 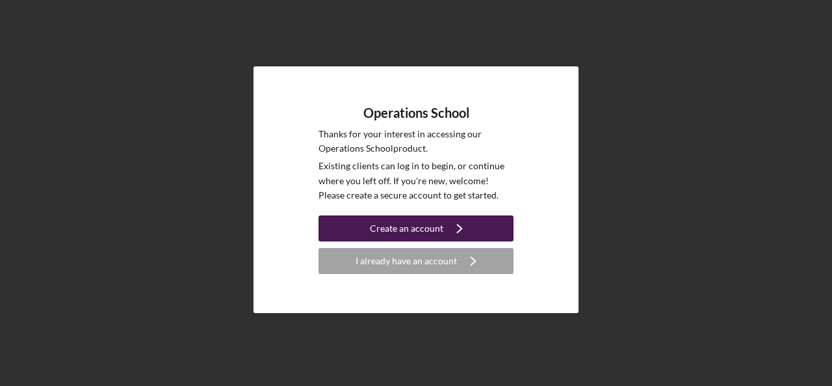 I want to click on button: Create an account, so click(x=416, y=228).